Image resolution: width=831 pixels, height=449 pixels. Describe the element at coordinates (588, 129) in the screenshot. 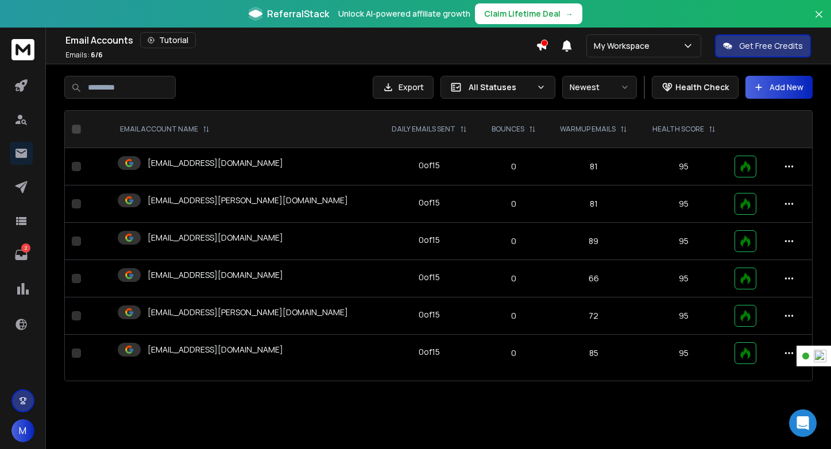

I see `p: WARMUP EMAILS` at that location.